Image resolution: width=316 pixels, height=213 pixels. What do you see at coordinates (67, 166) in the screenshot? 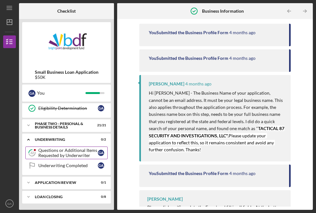
I see `a: Underwriting CompletedGA` at bounding box center [67, 166].